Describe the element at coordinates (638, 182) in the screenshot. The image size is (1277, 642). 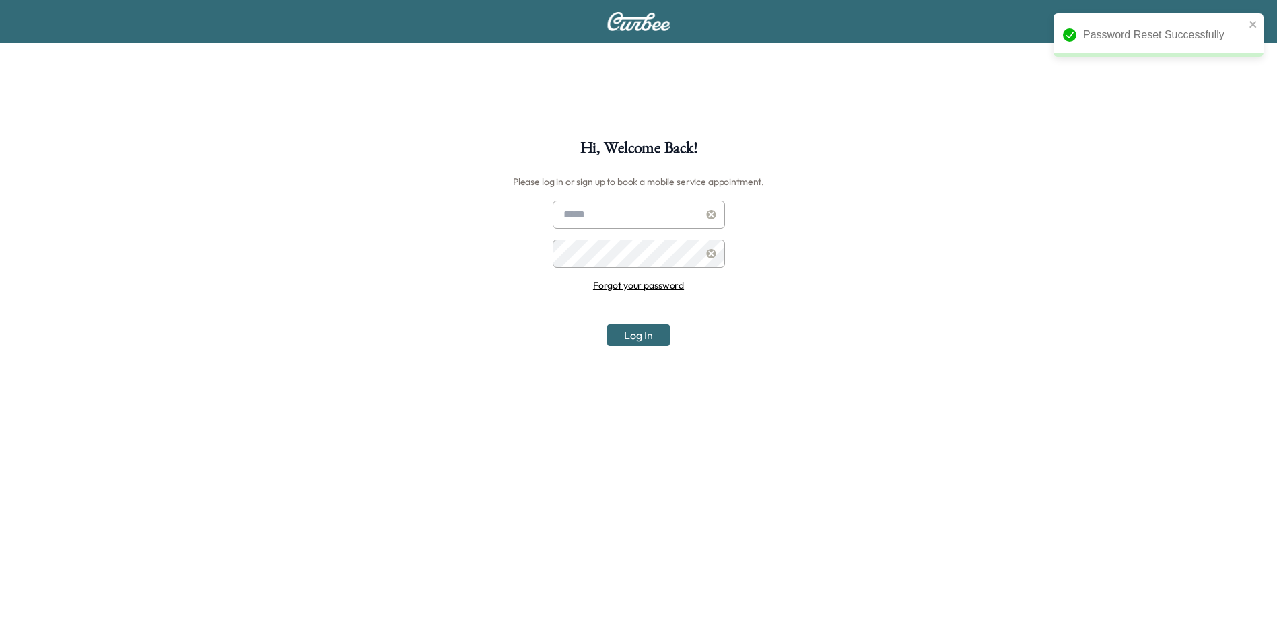
I see `h6: Please log in or sign up to book a mobile service appointment.` at that location.